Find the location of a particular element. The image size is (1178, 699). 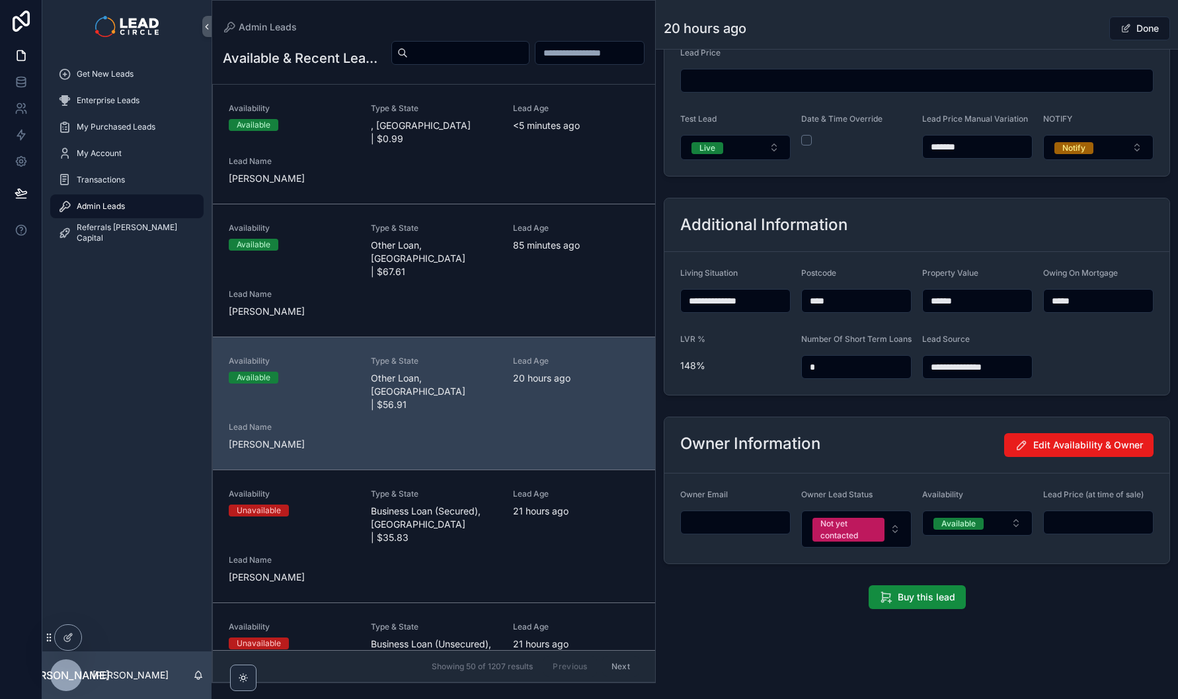

span: NOTIFY is located at coordinates (1057, 118).